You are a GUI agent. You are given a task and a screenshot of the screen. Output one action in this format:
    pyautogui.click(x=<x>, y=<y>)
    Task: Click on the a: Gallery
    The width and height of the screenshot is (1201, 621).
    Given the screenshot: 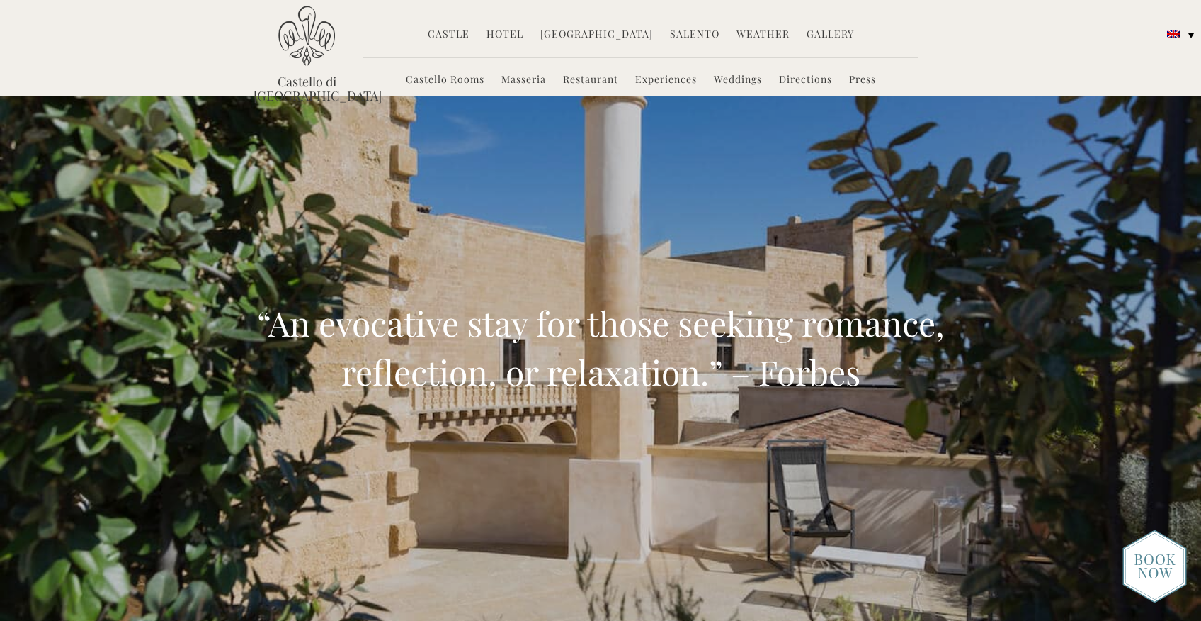 What is the action you would take?
    pyautogui.click(x=830, y=35)
    